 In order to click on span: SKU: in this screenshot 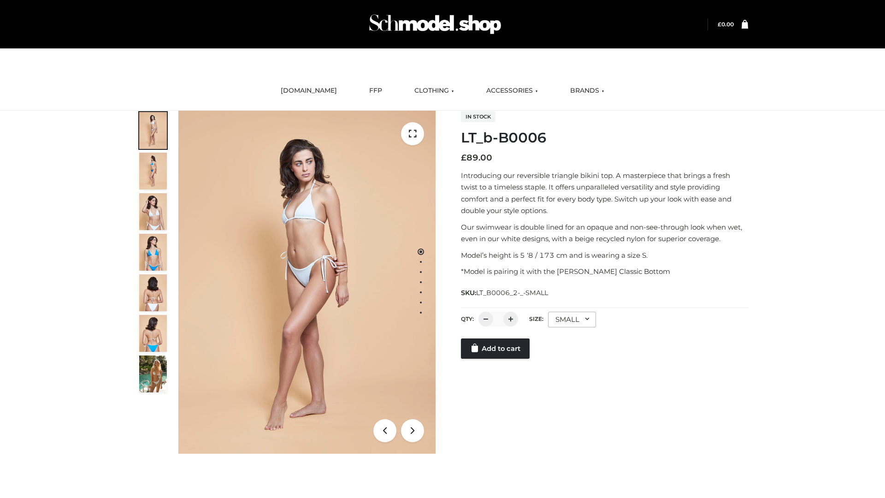, I will do `click(505, 293)`.